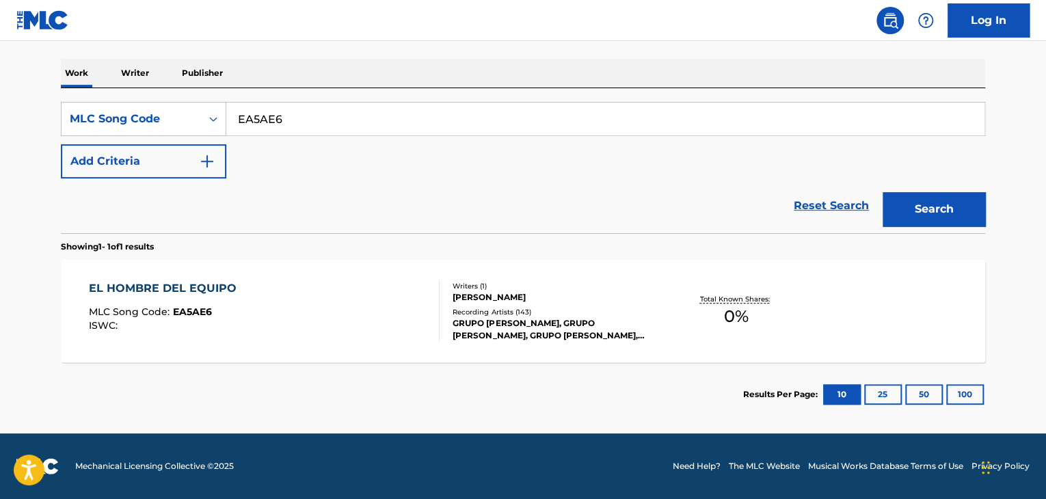  What do you see at coordinates (925, 21) in the screenshot?
I see `div: Help` at bounding box center [925, 21].